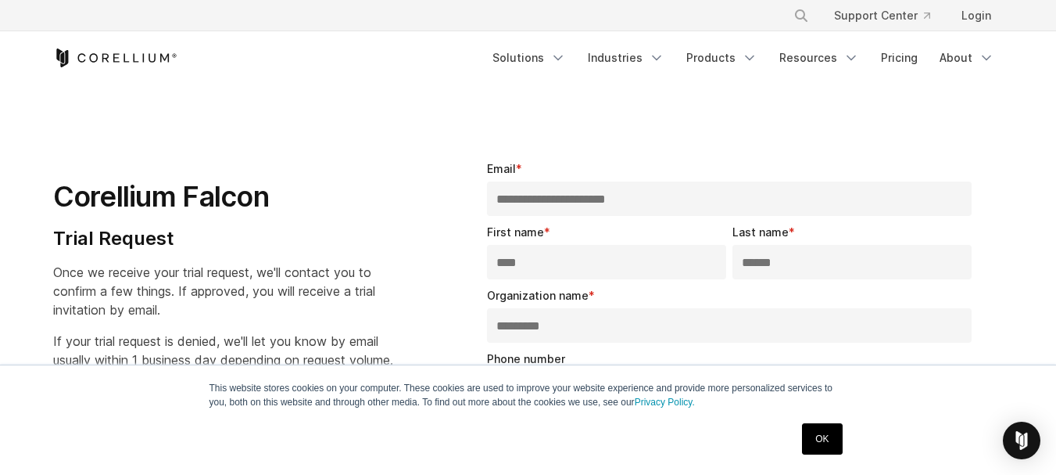 The width and height of the screenshot is (1056, 475). Describe the element at coordinates (515, 231) in the screenshot. I see `span: First name` at that location.